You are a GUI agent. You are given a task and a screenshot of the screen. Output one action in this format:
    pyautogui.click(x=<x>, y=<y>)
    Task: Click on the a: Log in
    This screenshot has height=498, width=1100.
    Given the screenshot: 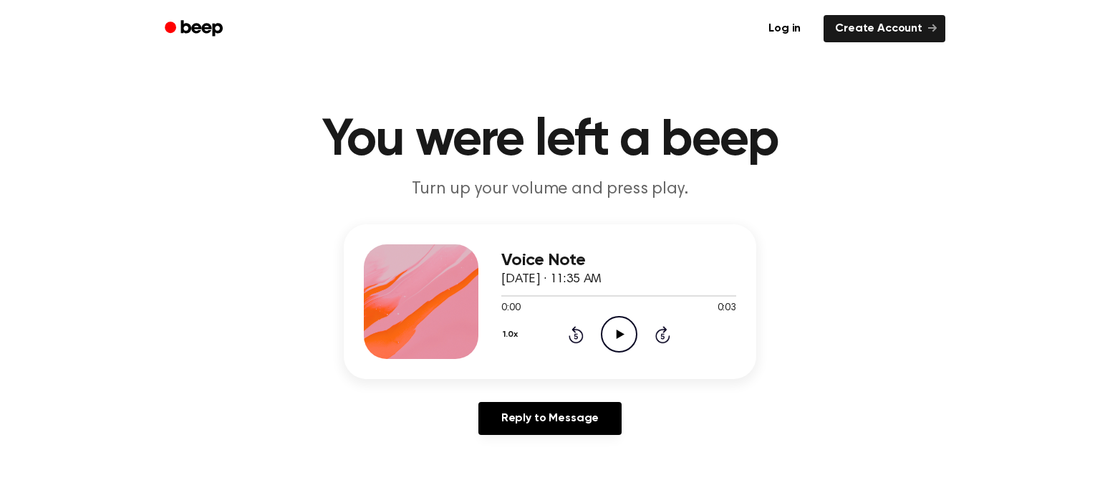 What is the action you would take?
    pyautogui.click(x=784, y=29)
    